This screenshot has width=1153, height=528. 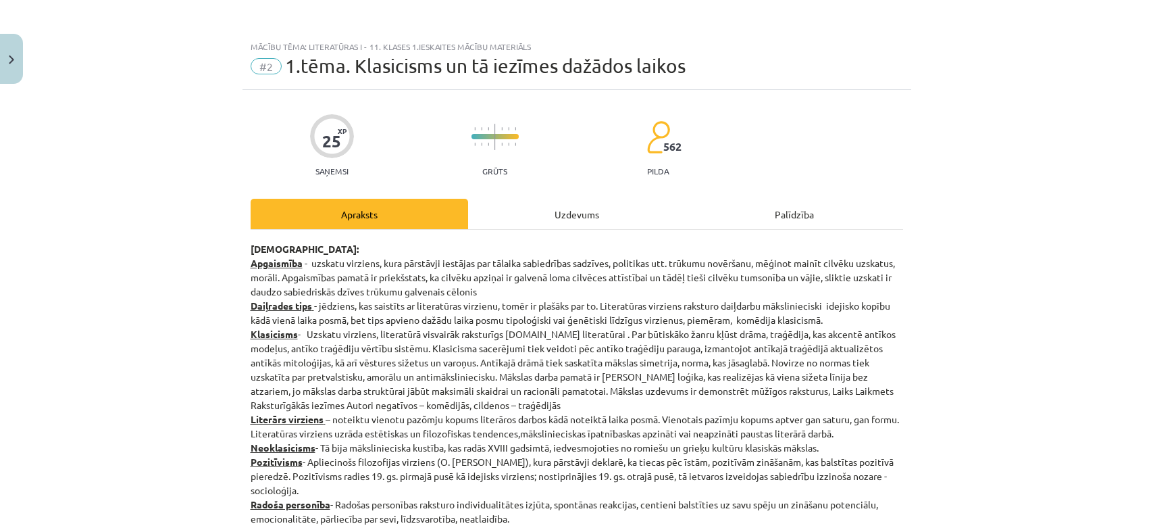 What do you see at coordinates (342, 130) in the screenshot?
I see `span: XP` at bounding box center [342, 130].